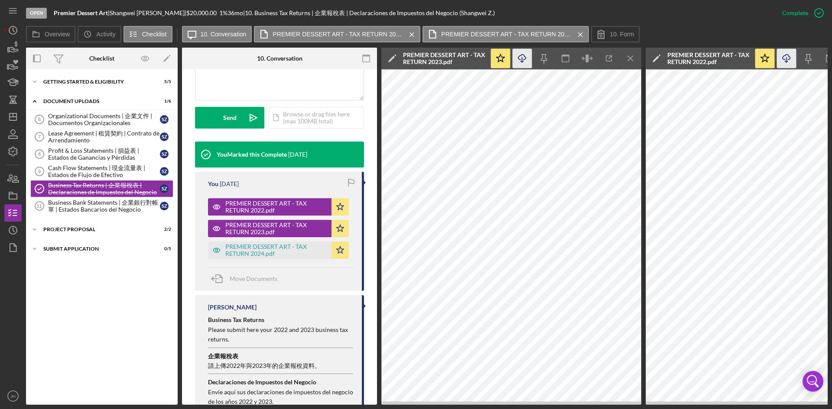 The height and width of the screenshot is (409, 832). Describe the element at coordinates (96, 101) in the screenshot. I see `div: Document Uploads` at that location.